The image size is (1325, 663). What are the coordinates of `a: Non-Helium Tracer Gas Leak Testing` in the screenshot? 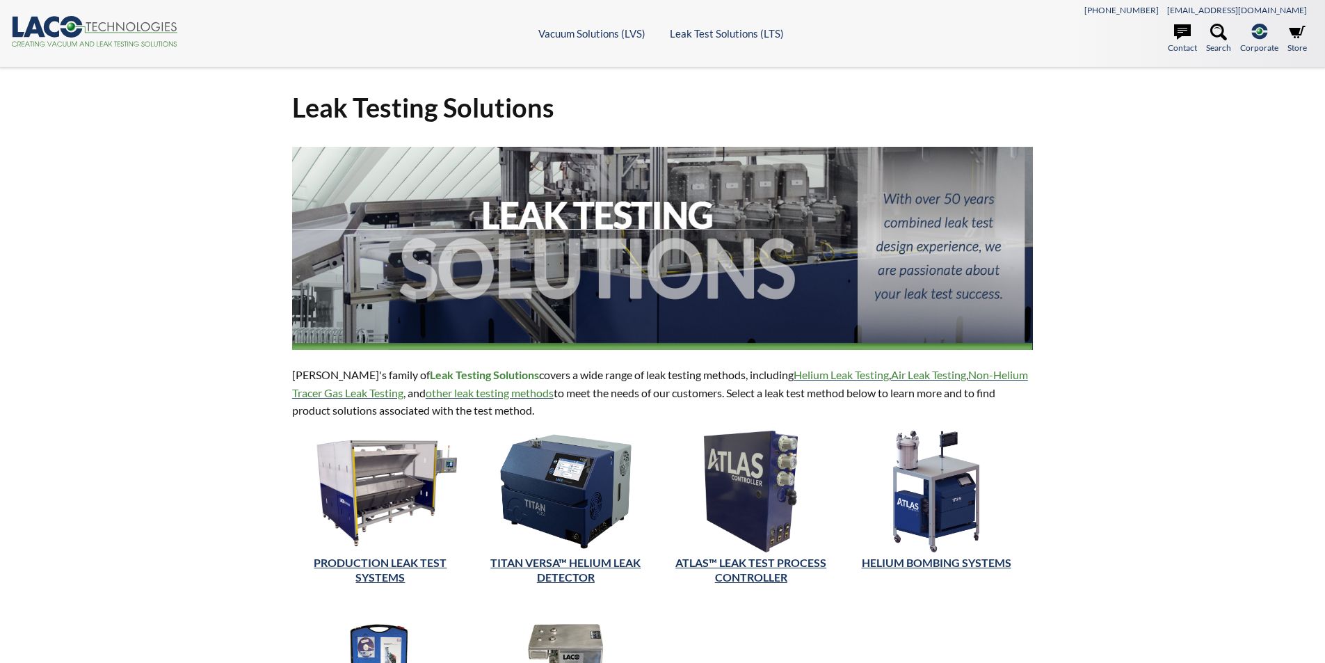 It's located at (660, 383).